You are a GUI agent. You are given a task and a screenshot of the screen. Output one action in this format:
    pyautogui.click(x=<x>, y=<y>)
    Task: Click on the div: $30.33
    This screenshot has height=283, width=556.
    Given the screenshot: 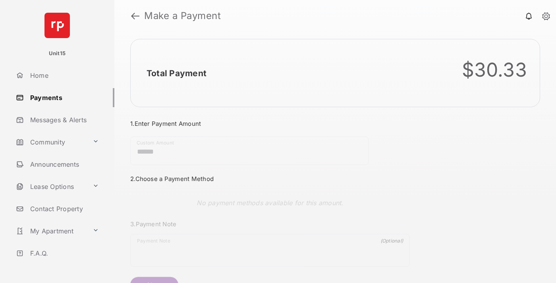 What is the action you would take?
    pyautogui.click(x=494, y=70)
    